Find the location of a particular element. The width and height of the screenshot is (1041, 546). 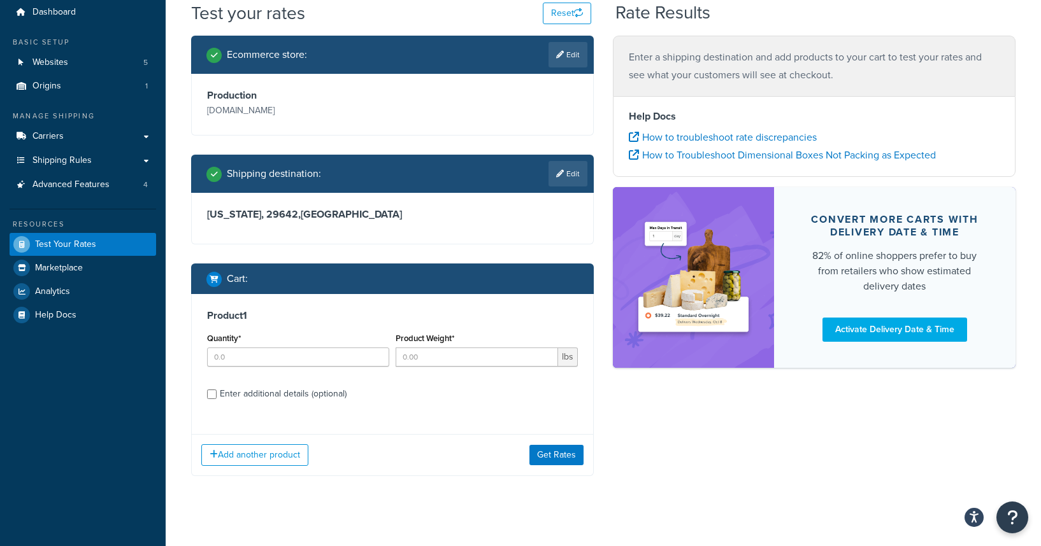

h2: Ecommerce store : is located at coordinates (267, 55).